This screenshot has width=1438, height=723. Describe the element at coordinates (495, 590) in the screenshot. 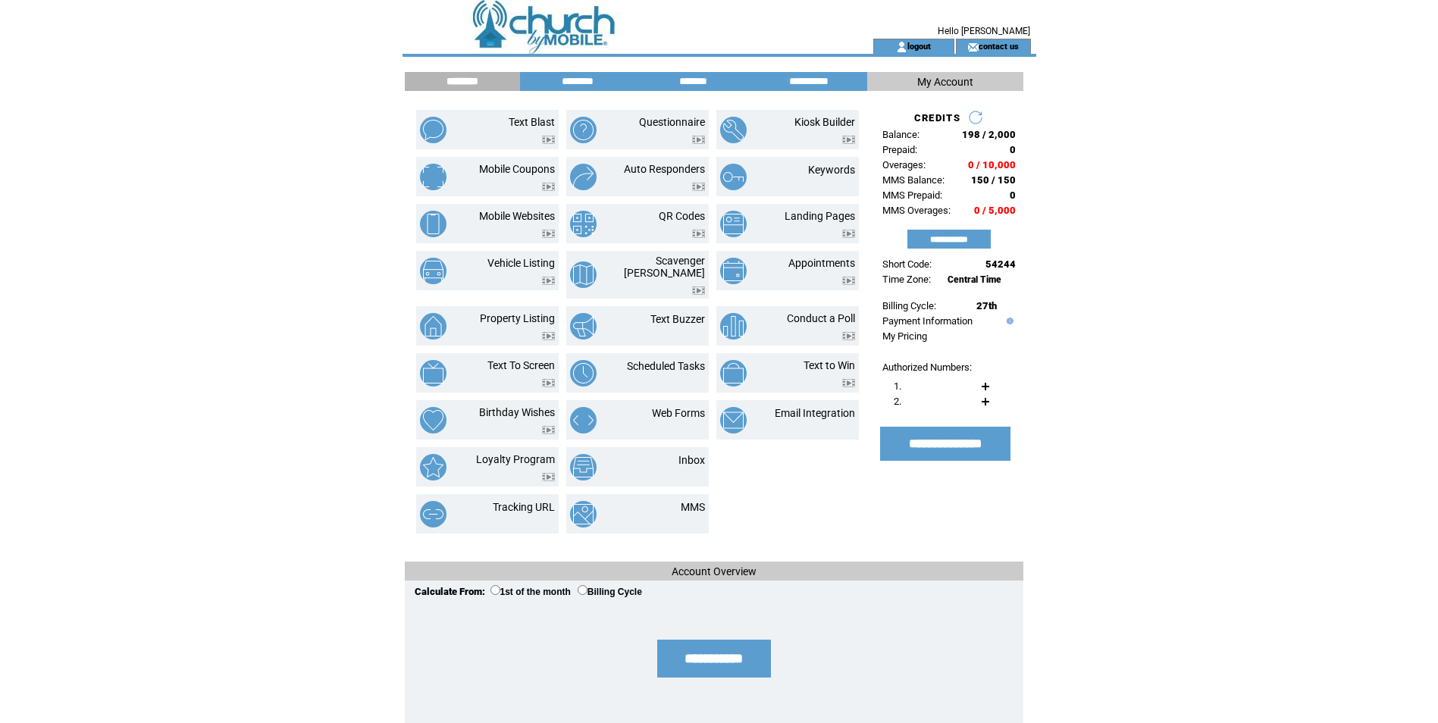

I see `input: 1st of the month` at that location.